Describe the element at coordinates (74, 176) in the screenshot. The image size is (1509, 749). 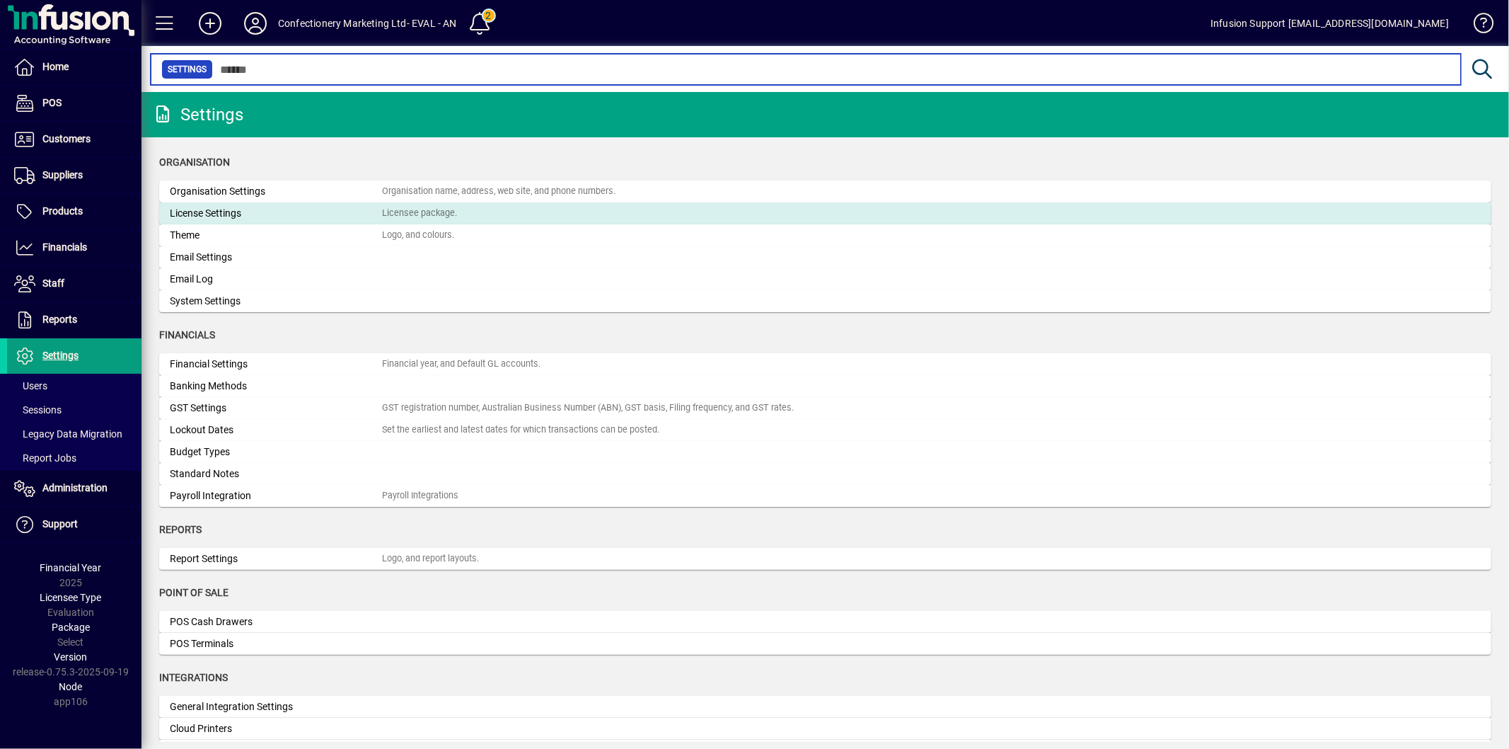
I see `a: Suppliers` at that location.